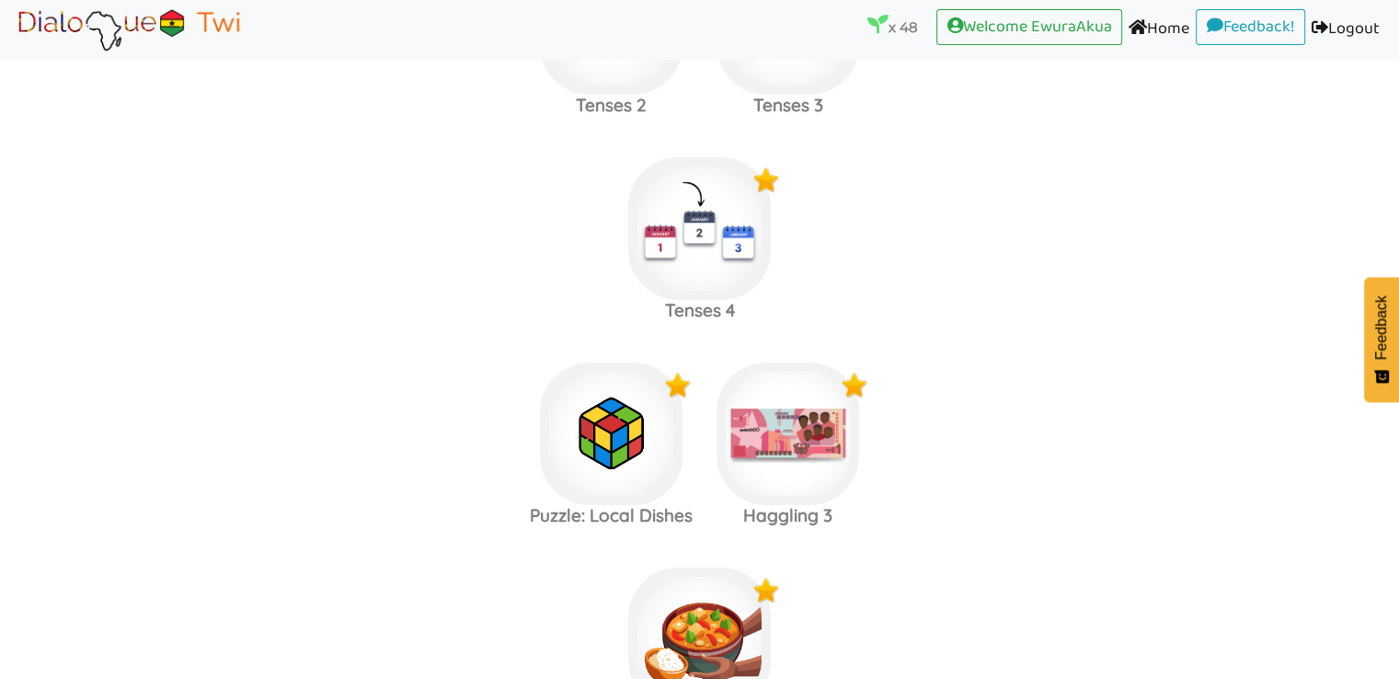 This screenshot has width=1399, height=679. What do you see at coordinates (1346, 29) in the screenshot?
I see `a: Logout` at bounding box center [1346, 29].